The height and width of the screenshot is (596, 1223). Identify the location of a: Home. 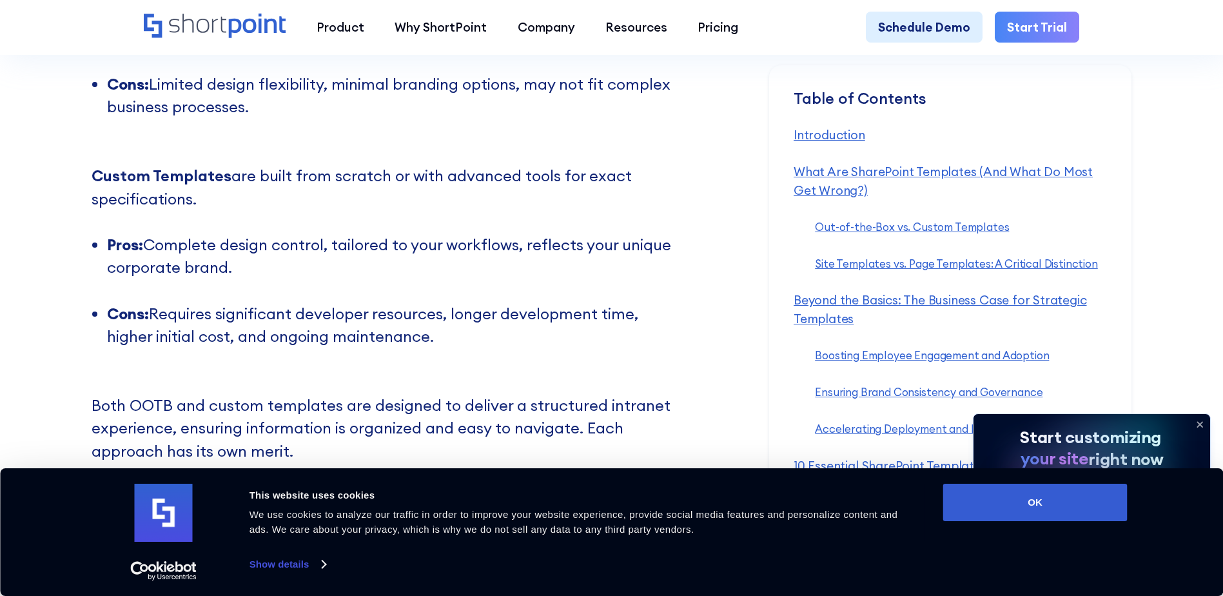
(215, 26).